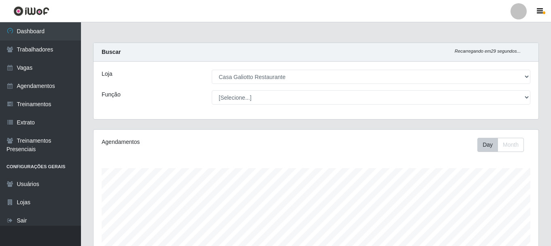 This screenshot has height=246, width=551. I want to click on div: First group, so click(500, 145).